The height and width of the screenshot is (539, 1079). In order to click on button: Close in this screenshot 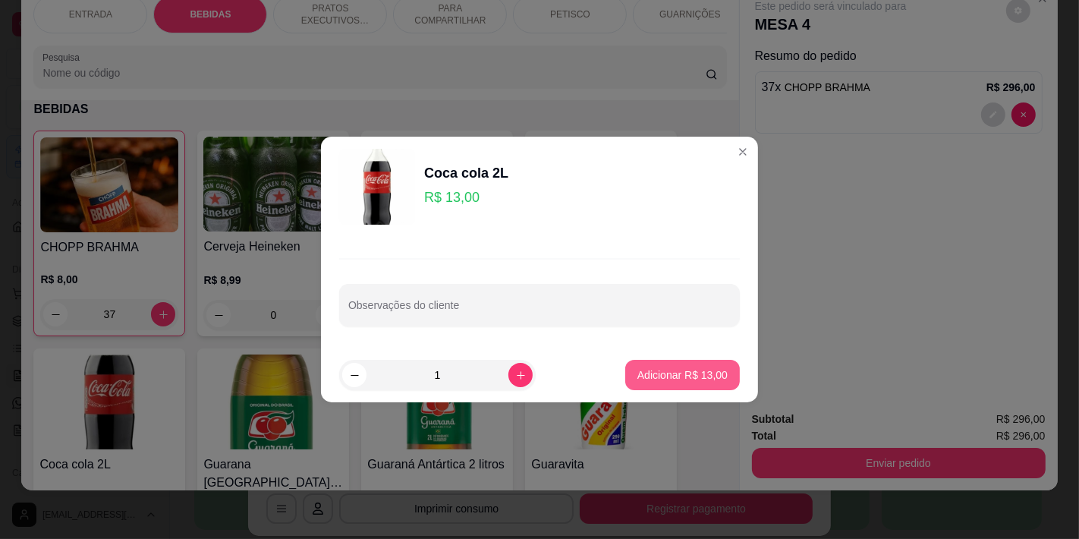, I will do `click(743, 152)`.